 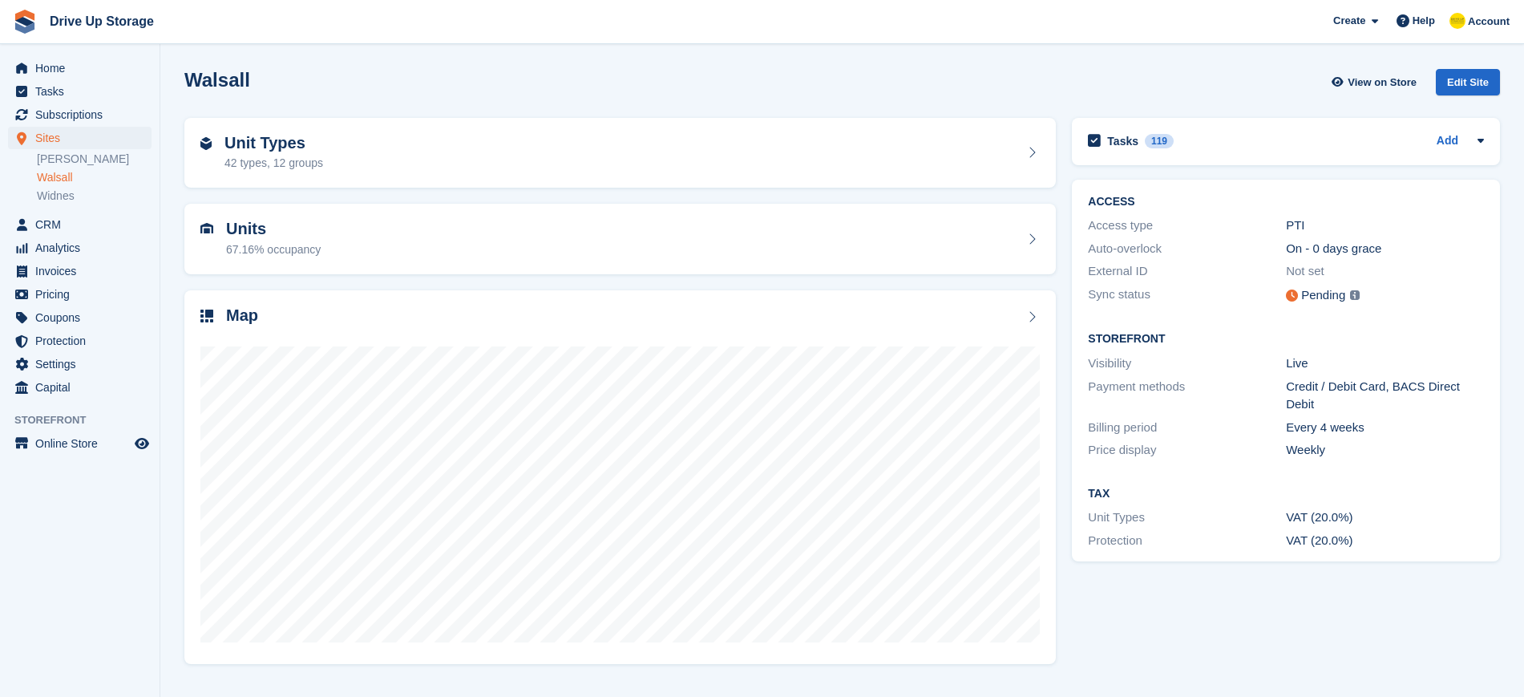 What do you see at coordinates (1424, 21) in the screenshot?
I see `span: Help` at bounding box center [1424, 21].